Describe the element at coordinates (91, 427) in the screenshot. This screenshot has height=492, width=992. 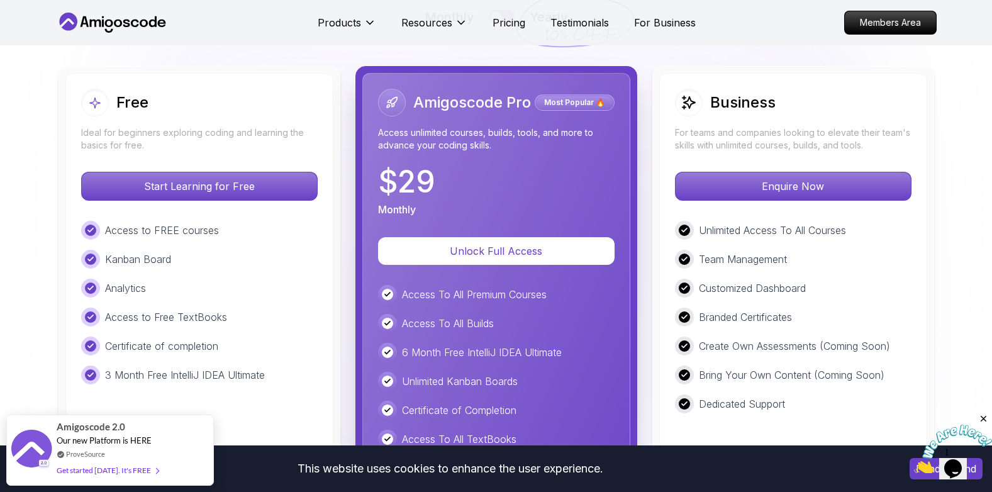
I see `span: Amigoscode 2.0` at that location.